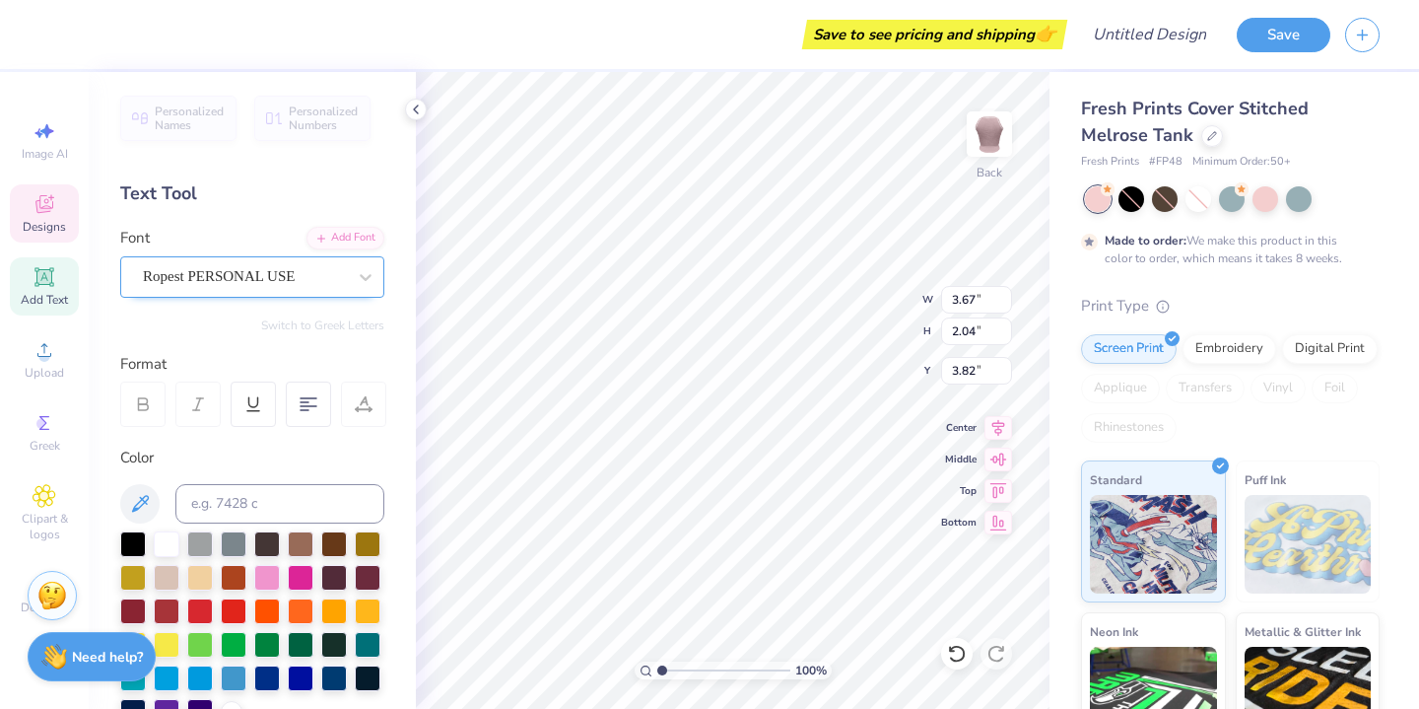 The image size is (1419, 709). I want to click on span: Standard, so click(1116, 479).